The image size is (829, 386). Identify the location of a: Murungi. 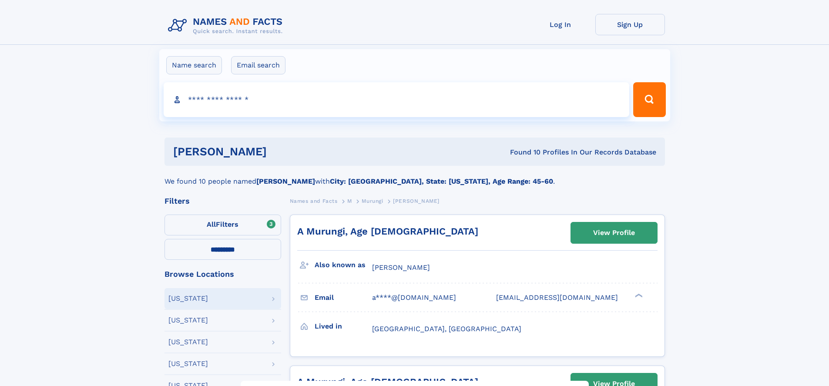
(372, 201).